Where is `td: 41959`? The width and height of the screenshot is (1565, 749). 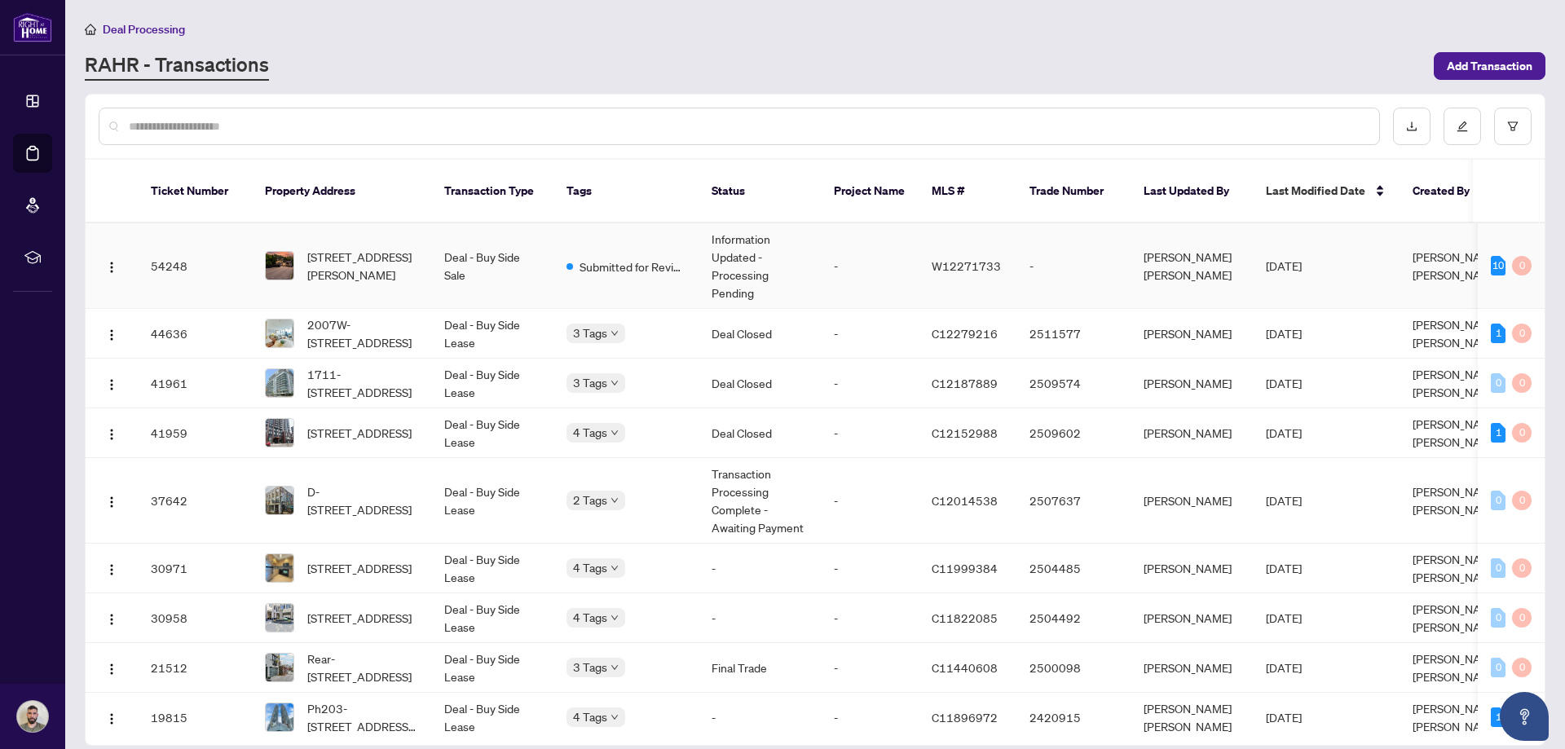 td: 41959 is located at coordinates (195, 433).